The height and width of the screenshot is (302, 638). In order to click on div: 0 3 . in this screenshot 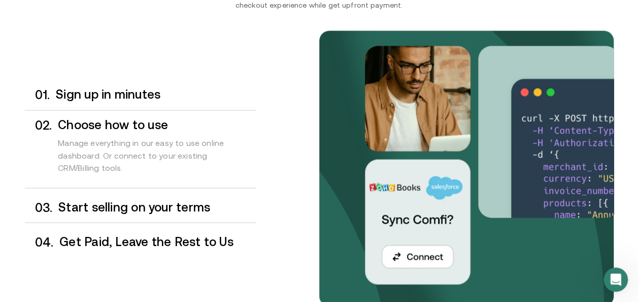, I will do `click(39, 207)`.